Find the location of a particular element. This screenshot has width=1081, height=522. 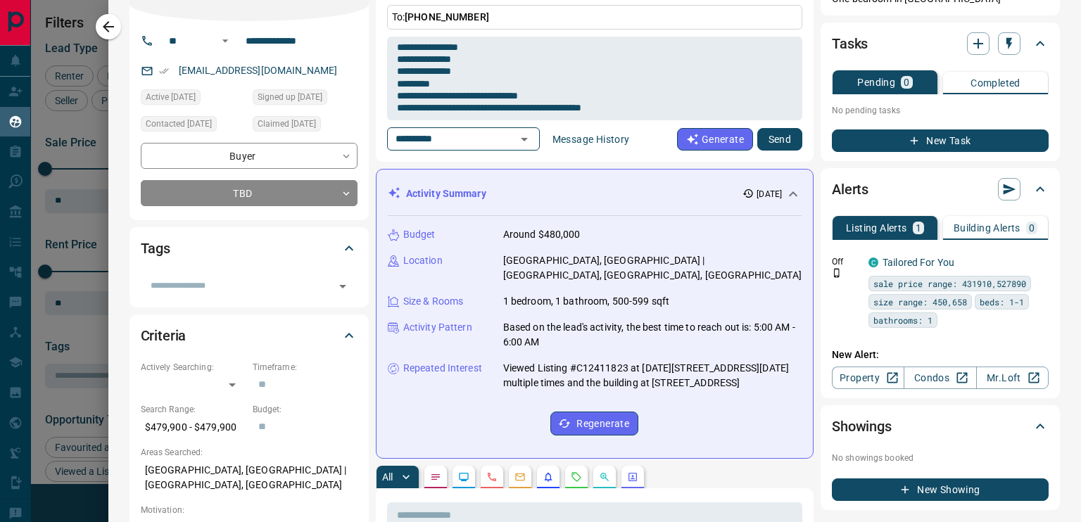

svg: Email Verified is located at coordinates (164, 71).